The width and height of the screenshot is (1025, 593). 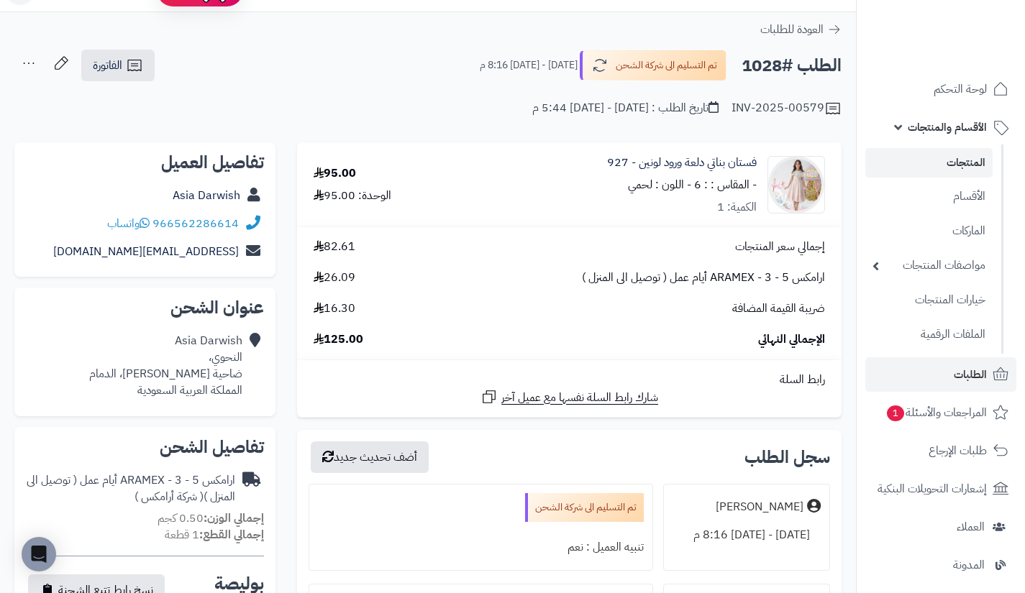 What do you see at coordinates (39, 554) in the screenshot?
I see `div: Open Intercom Messenger` at bounding box center [39, 554].